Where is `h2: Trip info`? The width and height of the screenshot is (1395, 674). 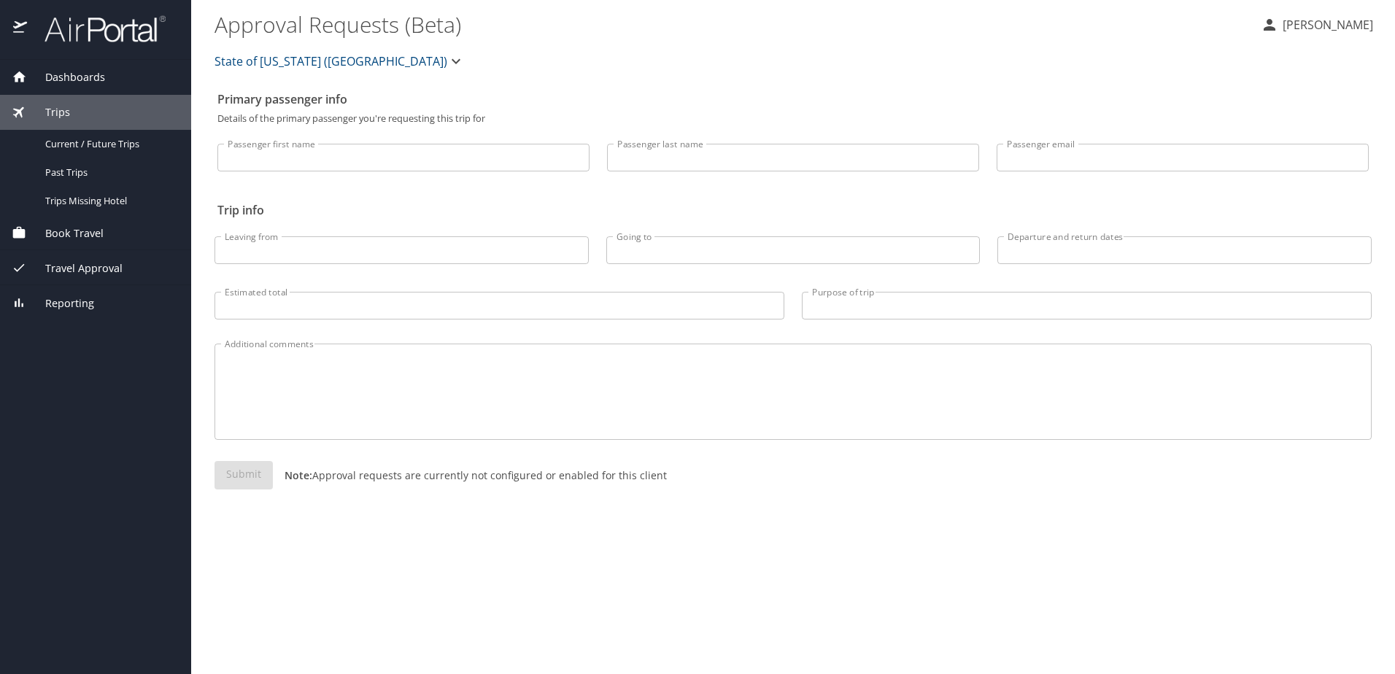
h2: Trip info is located at coordinates (793, 210).